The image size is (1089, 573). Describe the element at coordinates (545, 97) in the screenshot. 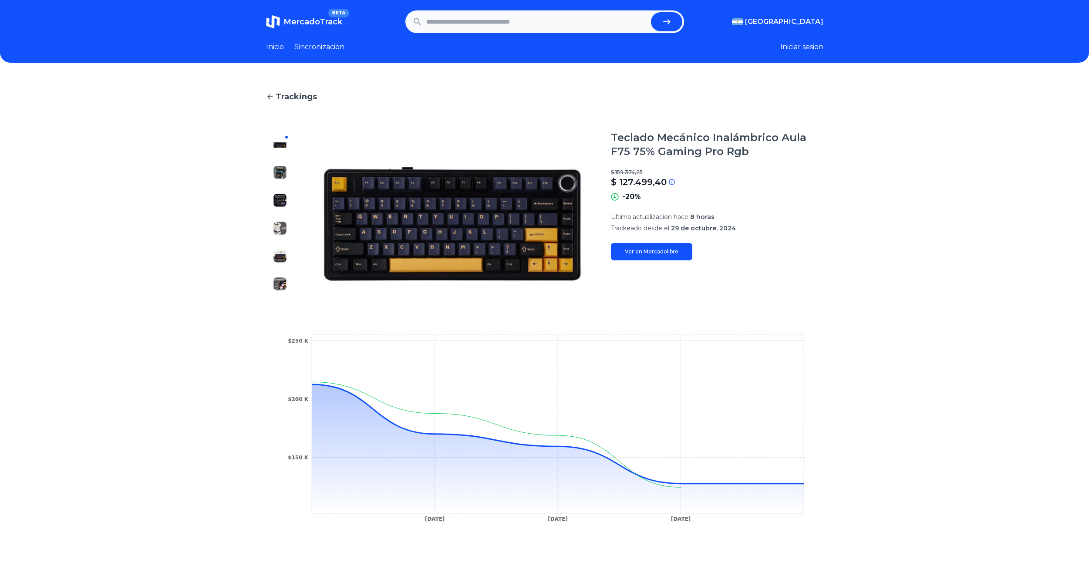

I see `a: Trackings` at that location.